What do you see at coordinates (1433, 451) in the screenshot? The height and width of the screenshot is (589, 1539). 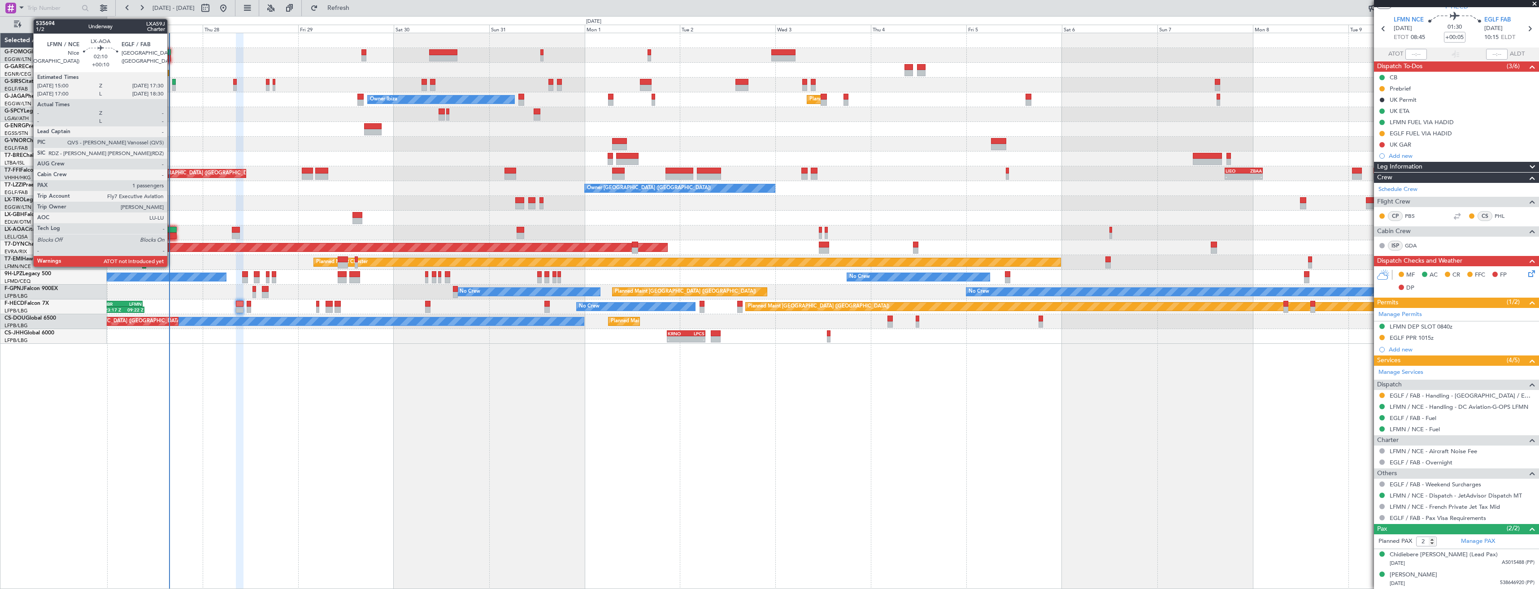 I see `a: LFMN / NCE - Aircraft Noise Fee` at bounding box center [1433, 451].